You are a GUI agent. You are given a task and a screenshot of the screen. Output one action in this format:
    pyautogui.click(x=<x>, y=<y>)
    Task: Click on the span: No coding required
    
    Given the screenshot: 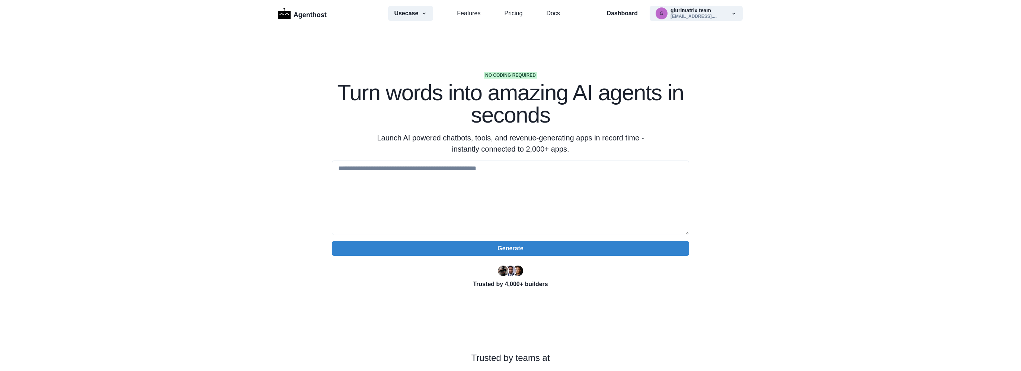 What is the action you would take?
    pyautogui.click(x=511, y=75)
    